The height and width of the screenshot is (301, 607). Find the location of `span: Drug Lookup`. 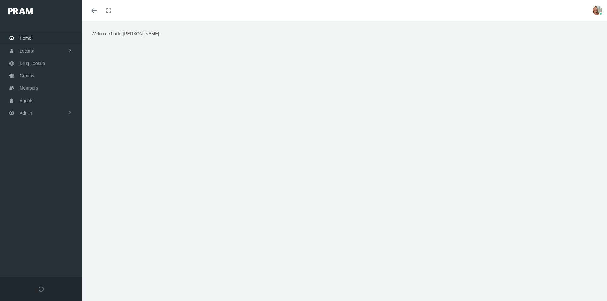

span: Drug Lookup is located at coordinates (32, 63).